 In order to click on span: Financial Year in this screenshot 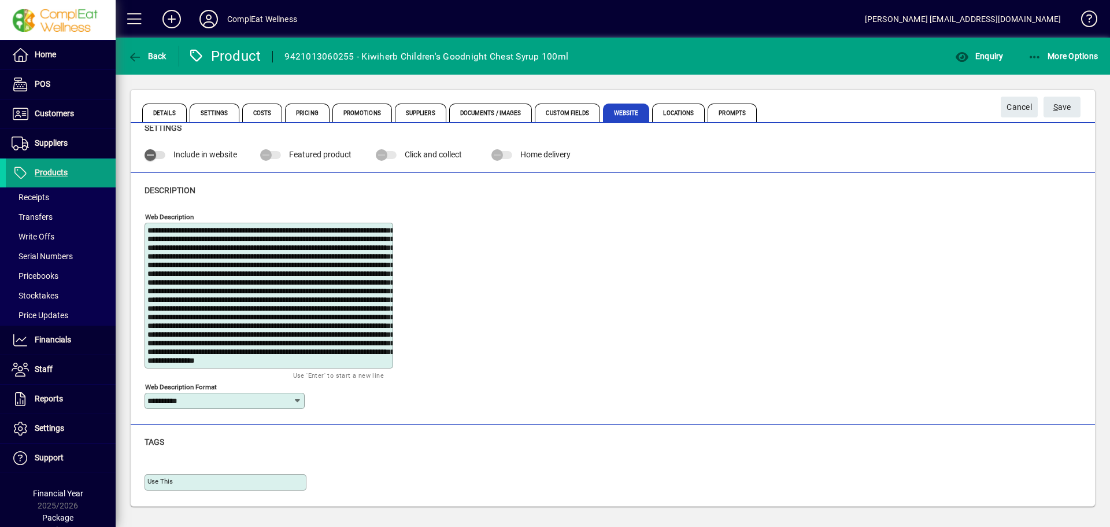, I will do `click(58, 493)`.